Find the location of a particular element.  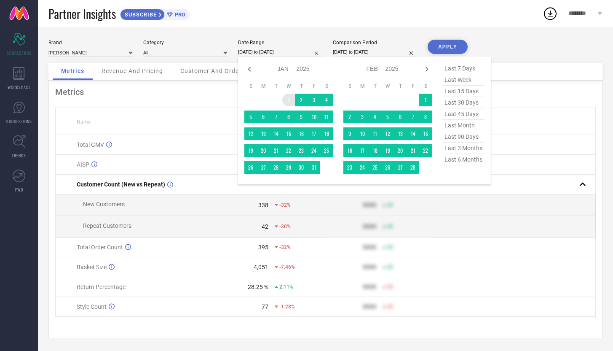

span: last month is located at coordinates (463, 125).